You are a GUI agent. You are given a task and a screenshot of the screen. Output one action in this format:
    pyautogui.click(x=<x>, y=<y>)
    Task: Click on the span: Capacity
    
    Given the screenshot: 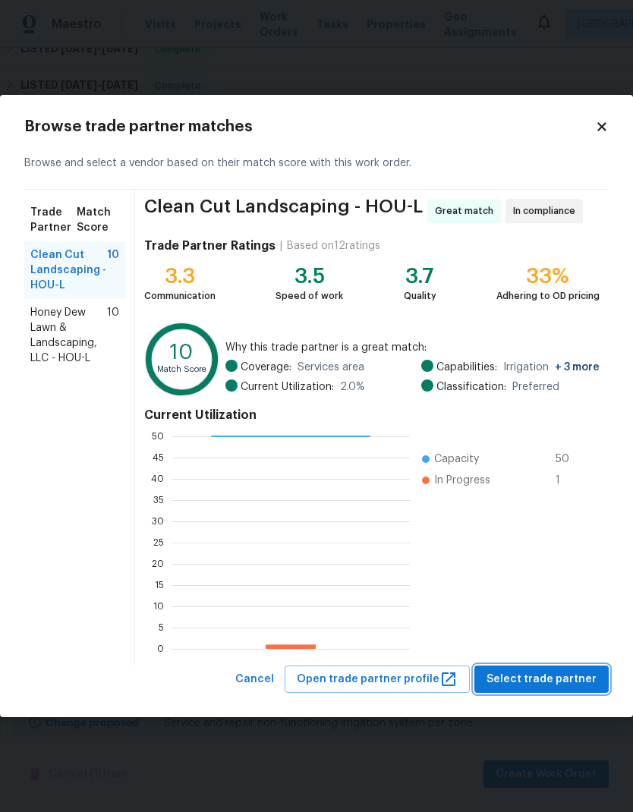 What is the action you would take?
    pyautogui.click(x=456, y=459)
    